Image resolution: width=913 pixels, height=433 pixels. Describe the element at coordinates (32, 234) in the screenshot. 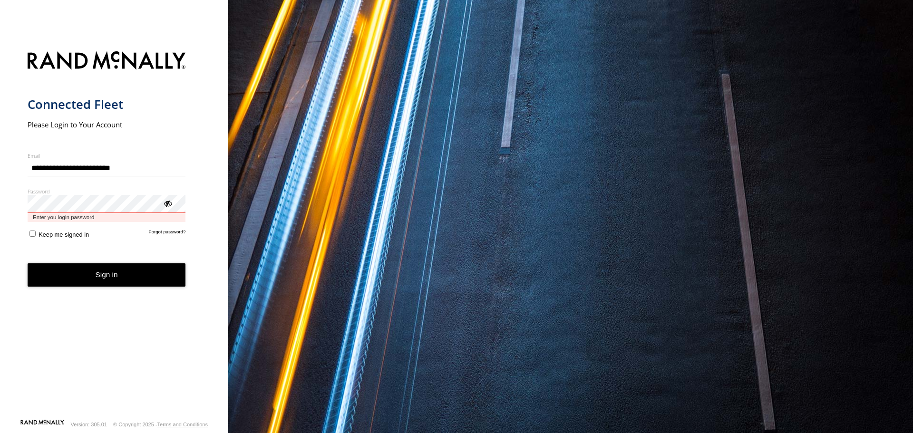

I see `input: Keep me signed in` at that location.